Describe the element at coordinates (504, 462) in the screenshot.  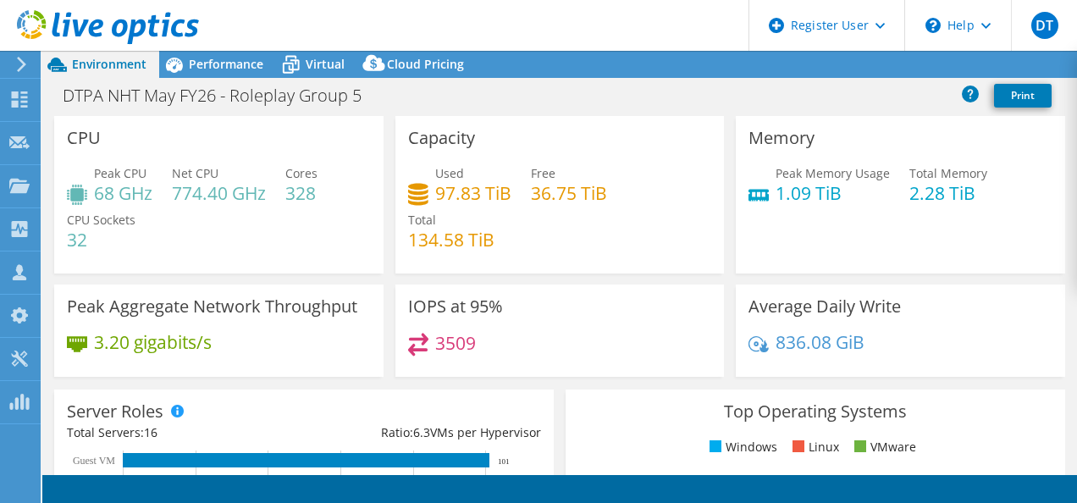
I see `text: 101` at that location.